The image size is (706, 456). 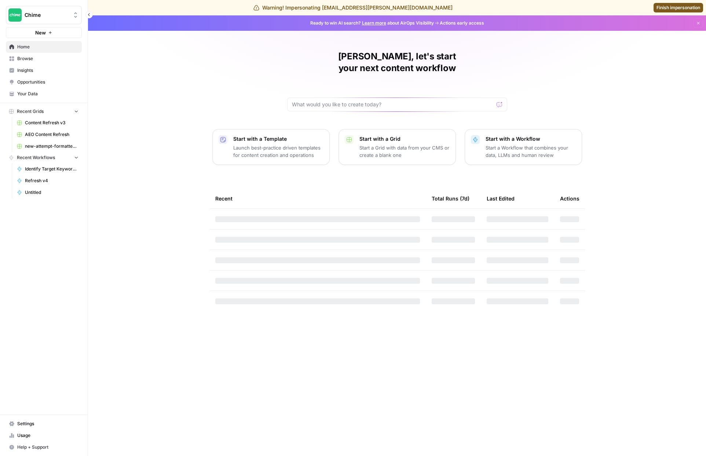 I want to click on a: Home, so click(x=44, y=47).